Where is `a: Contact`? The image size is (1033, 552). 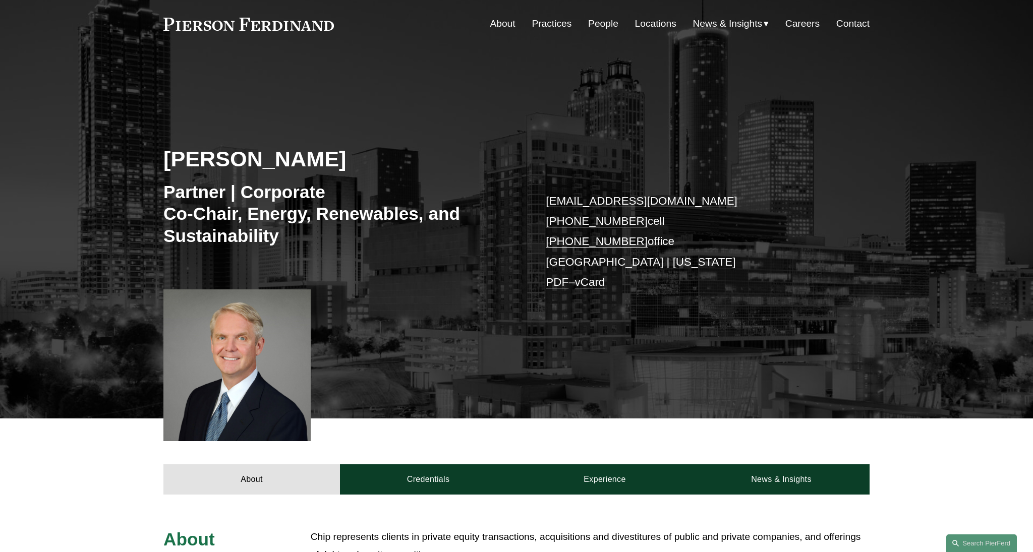 a: Contact is located at coordinates (853, 24).